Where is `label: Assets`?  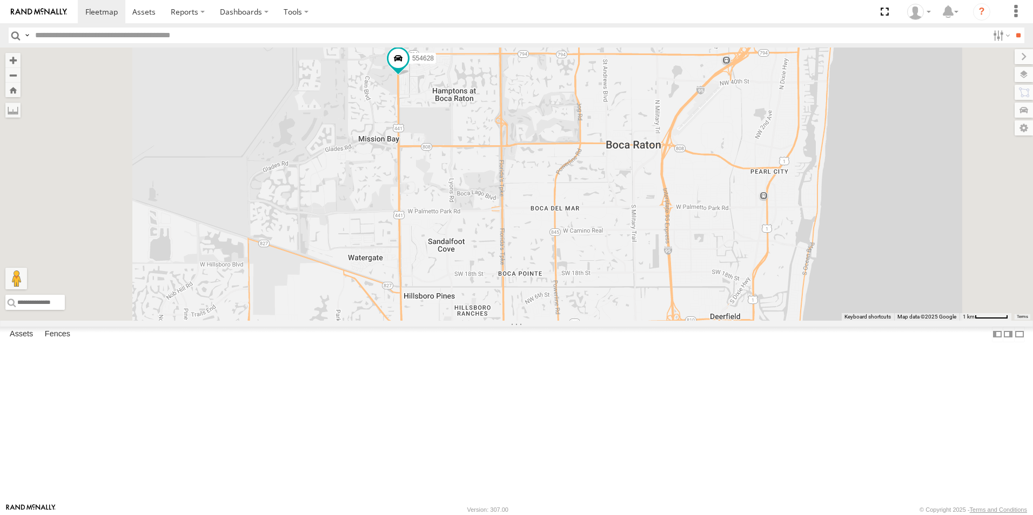 label: Assets is located at coordinates (21, 334).